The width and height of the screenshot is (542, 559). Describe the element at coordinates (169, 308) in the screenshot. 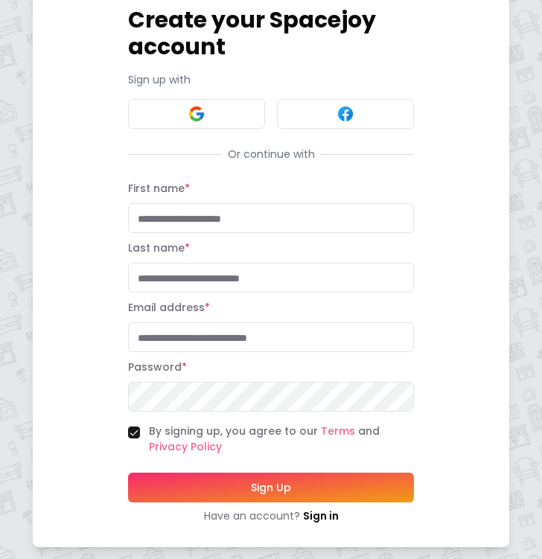

I see `label: Email address` at that location.